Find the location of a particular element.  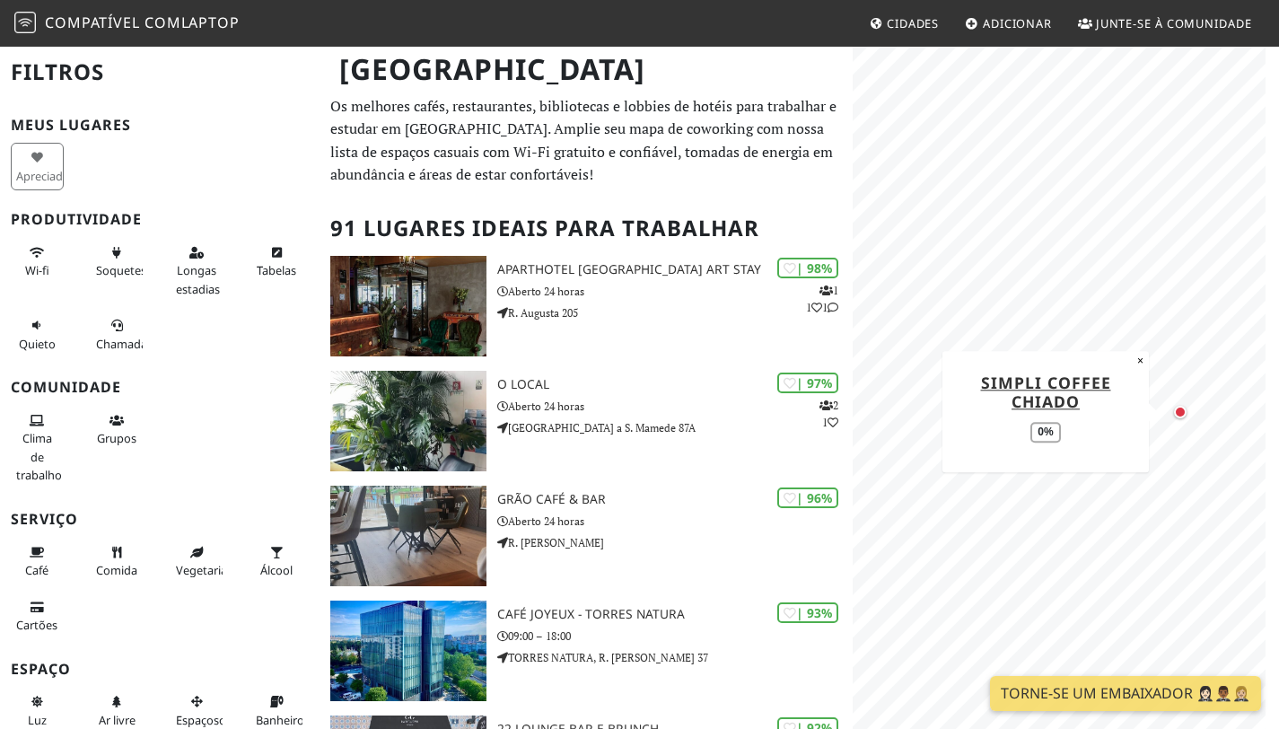

font: | 97% is located at coordinates (814, 382).